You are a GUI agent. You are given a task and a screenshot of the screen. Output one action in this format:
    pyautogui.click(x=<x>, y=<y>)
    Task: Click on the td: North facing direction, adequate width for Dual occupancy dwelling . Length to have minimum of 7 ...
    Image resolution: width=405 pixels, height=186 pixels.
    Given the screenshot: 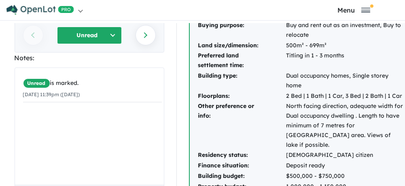 What is the action you would take?
    pyautogui.click(x=345, y=125)
    